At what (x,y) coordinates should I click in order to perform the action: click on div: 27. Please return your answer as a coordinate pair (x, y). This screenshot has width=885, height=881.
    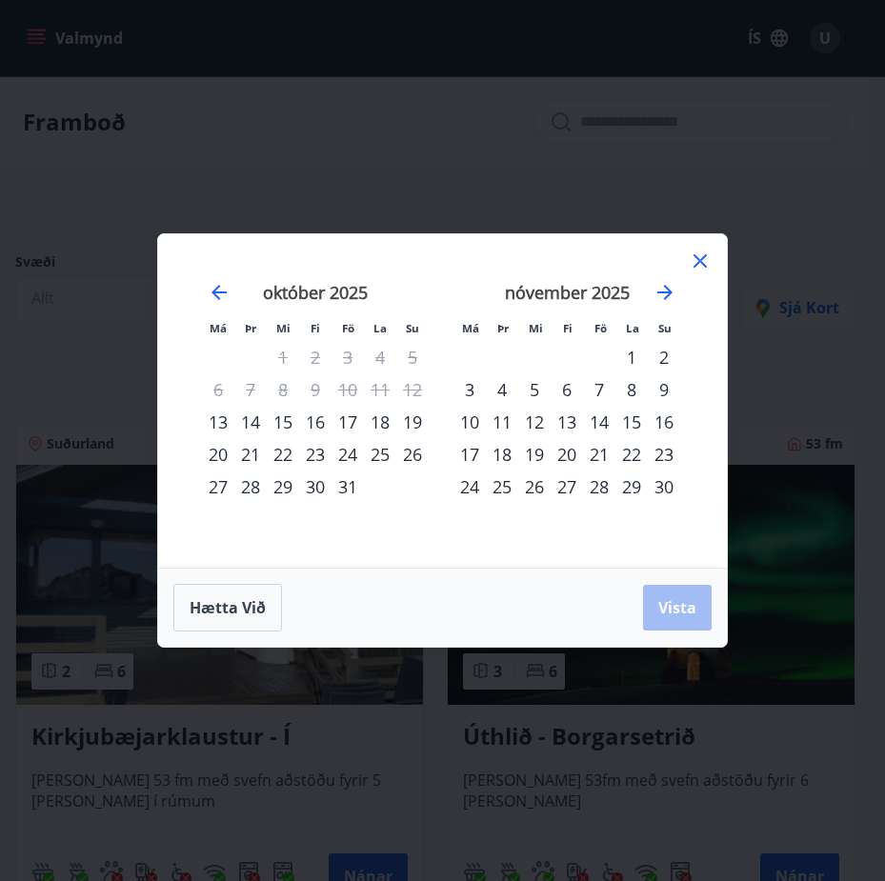
    Looking at the image, I should click on (567, 487).